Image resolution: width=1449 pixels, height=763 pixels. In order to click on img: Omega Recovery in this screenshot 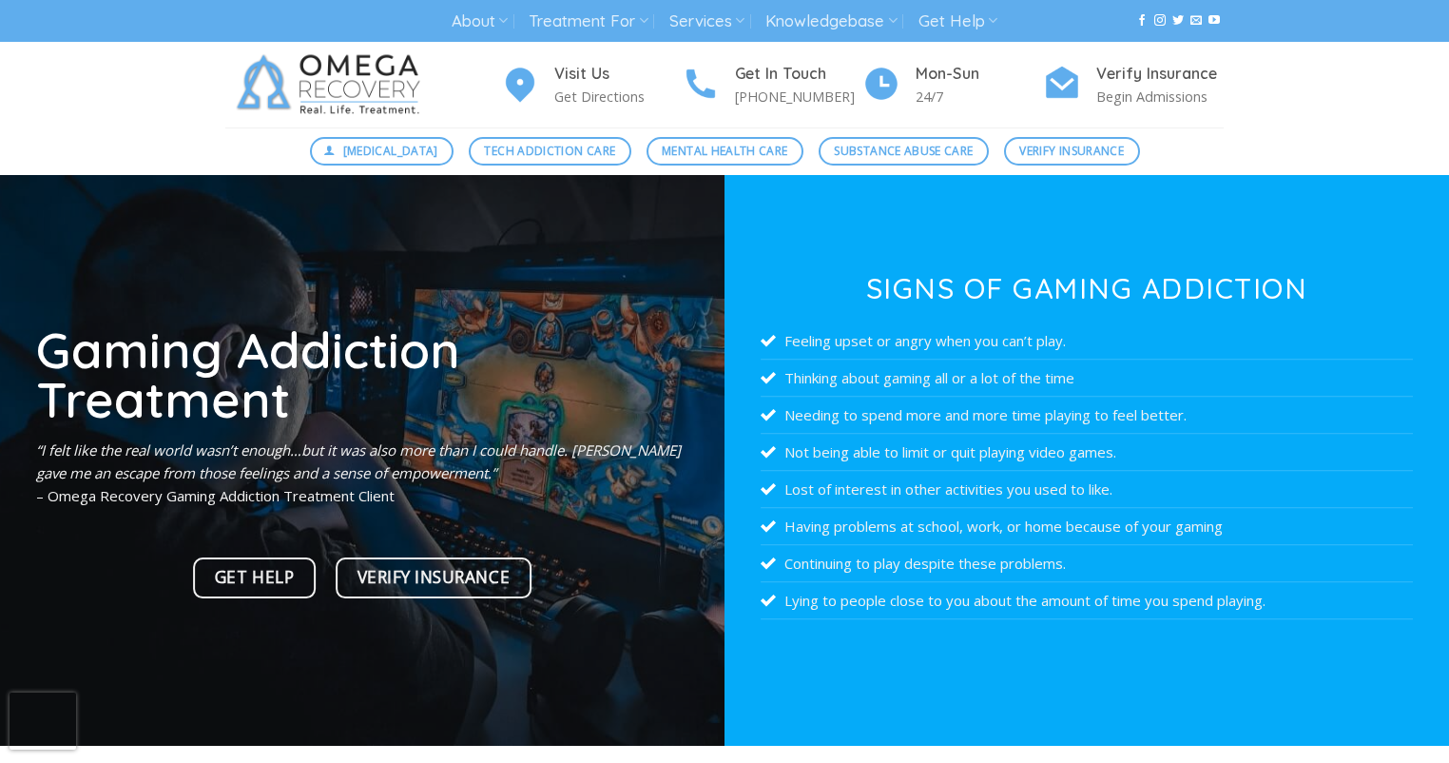, I will do `click(332, 85)`.